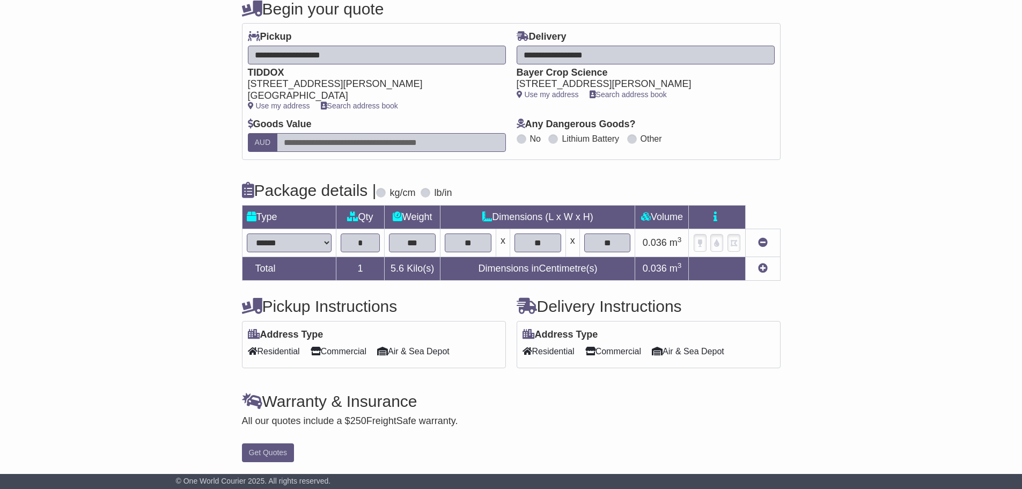 The height and width of the screenshot is (489, 1022). Describe the element at coordinates (397, 268) in the screenshot. I see `span: 5.6` at that location.